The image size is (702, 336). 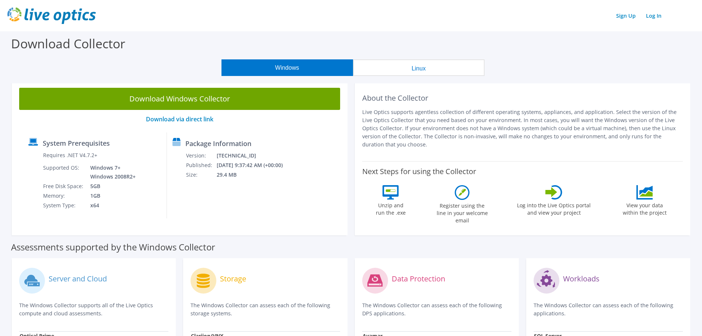 I want to click on td: Version:, so click(x=201, y=156).